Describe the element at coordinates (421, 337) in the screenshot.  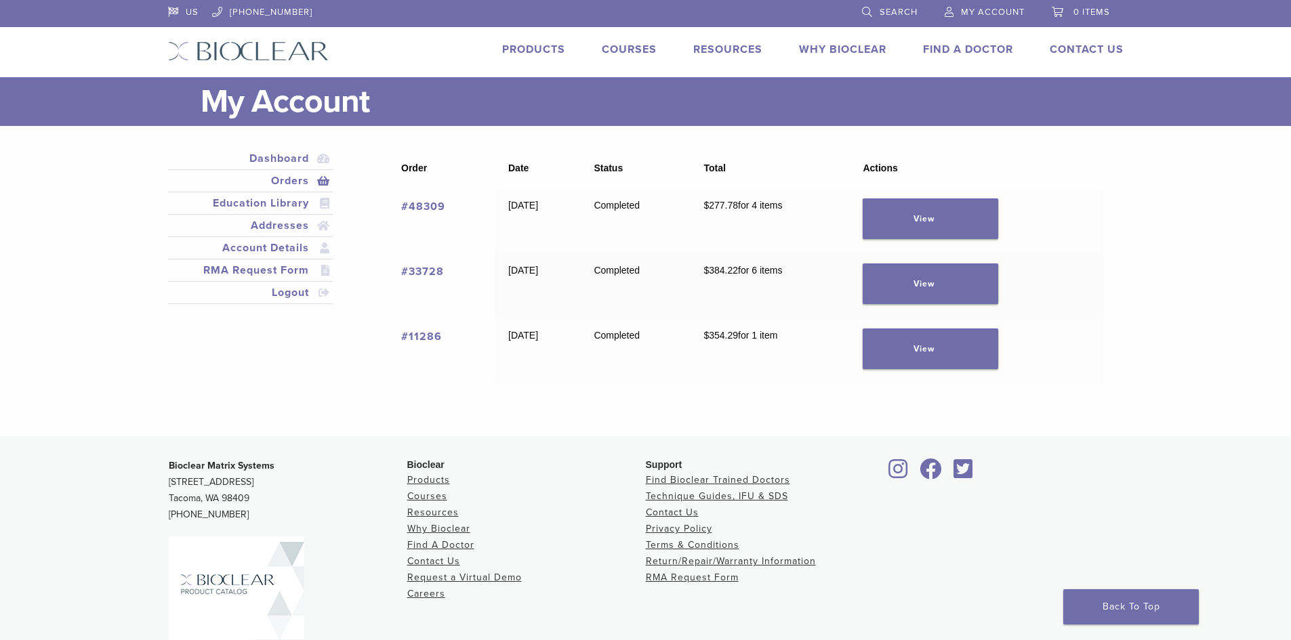
I see `a: View order number 11286` at that location.